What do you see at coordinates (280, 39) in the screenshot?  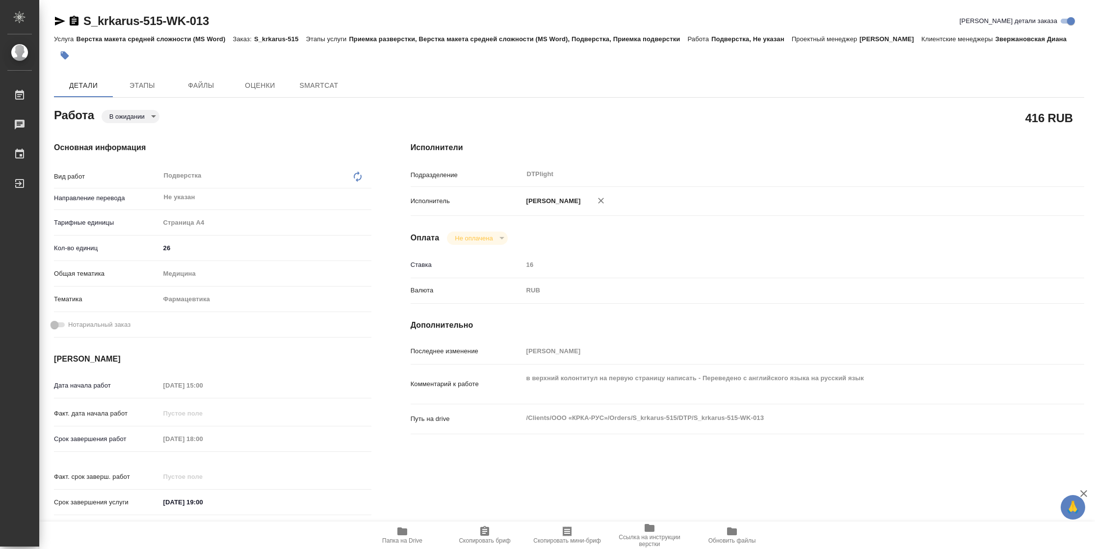 I see `p: S_krkarus-515` at bounding box center [280, 39].